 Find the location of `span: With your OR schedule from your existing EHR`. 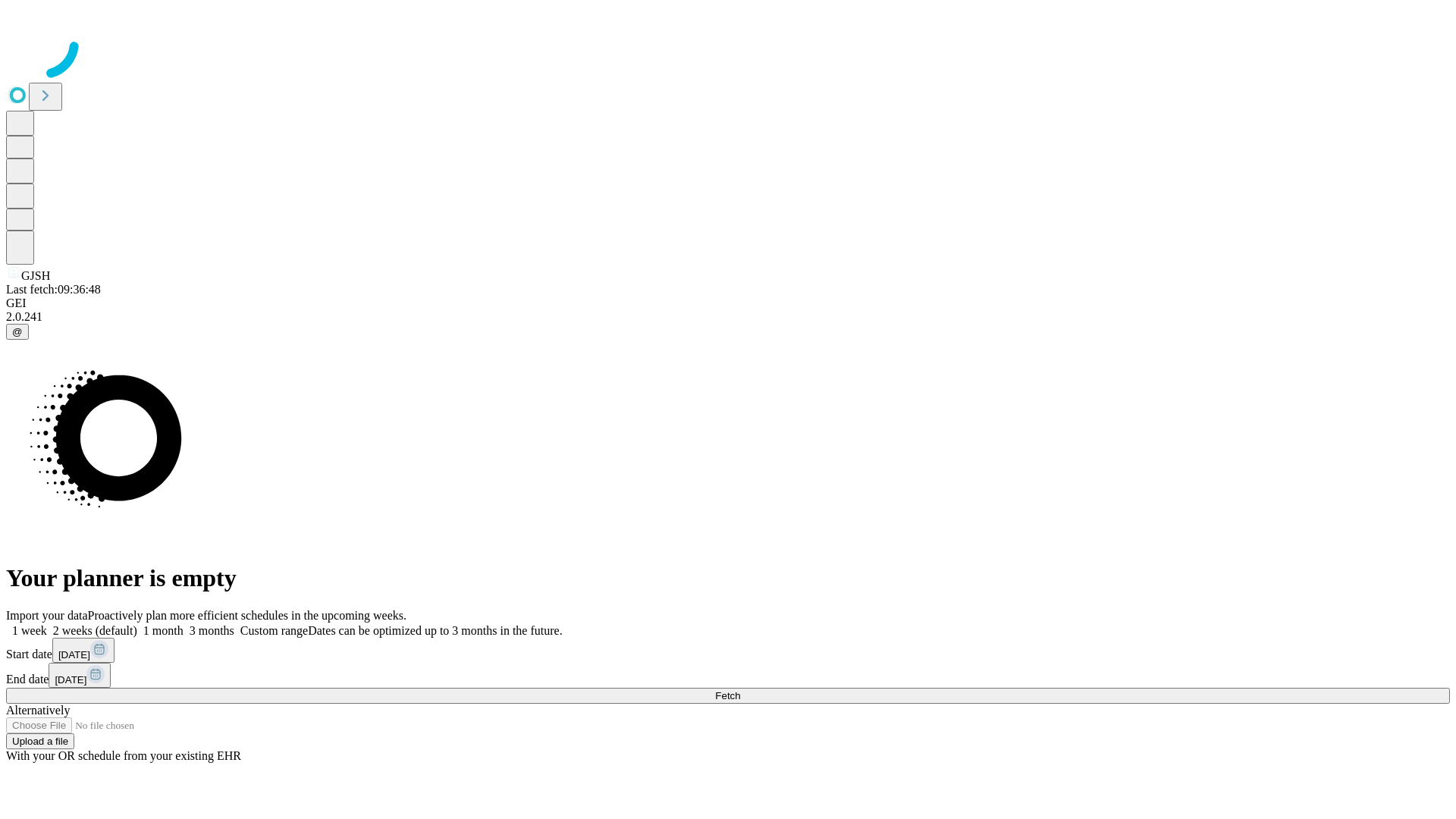

span: With your OR schedule from your existing EHR is located at coordinates (124, 756).